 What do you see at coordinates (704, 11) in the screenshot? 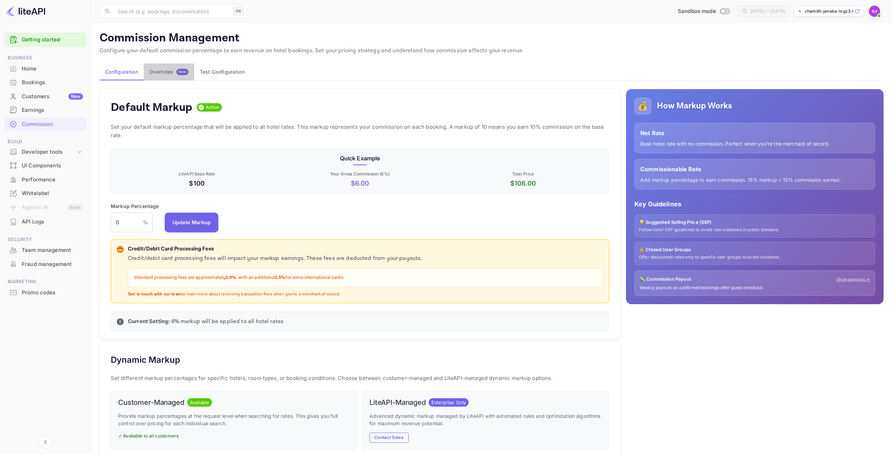
I see `div: Switch to Production mode` at bounding box center [704, 11].